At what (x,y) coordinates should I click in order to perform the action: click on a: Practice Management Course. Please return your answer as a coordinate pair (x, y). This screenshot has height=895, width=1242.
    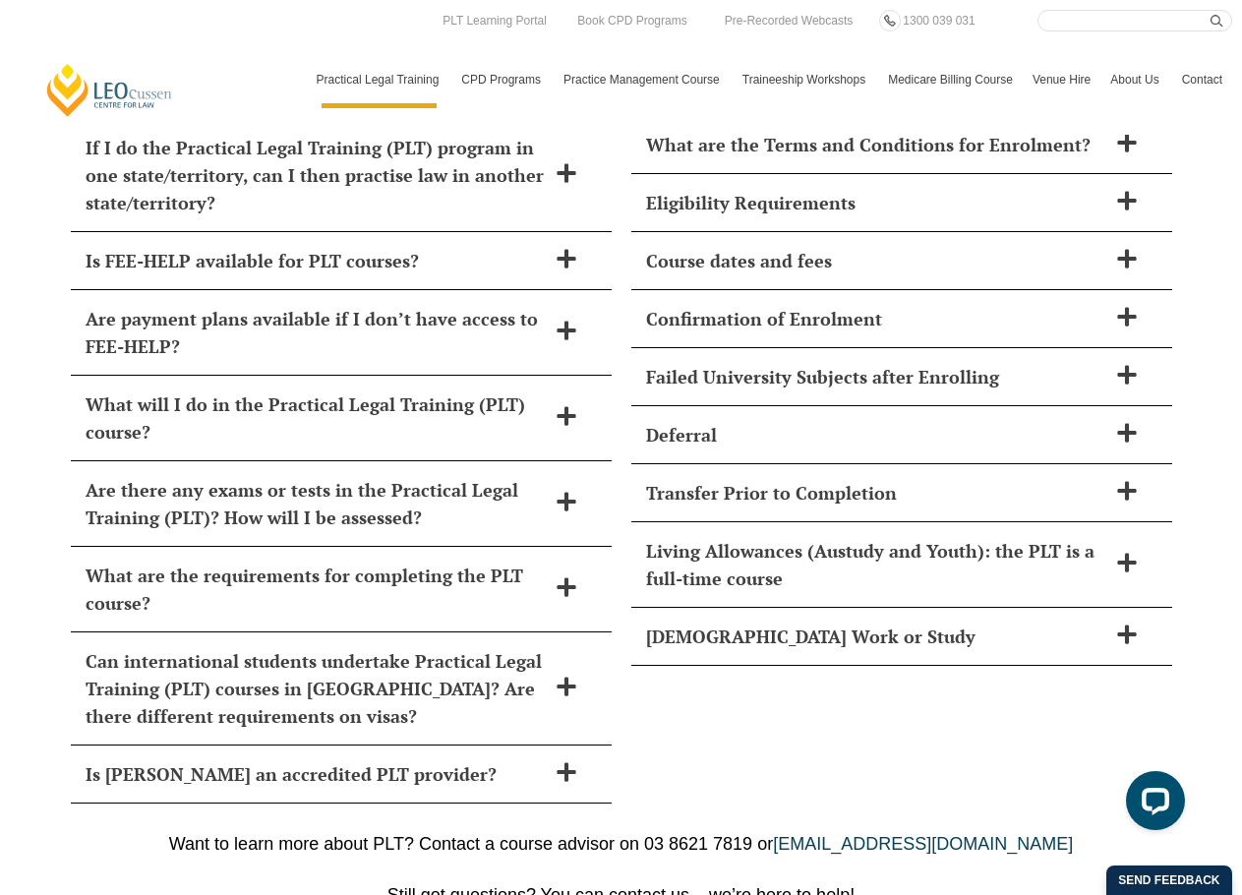
    Looking at the image, I should click on (643, 80).